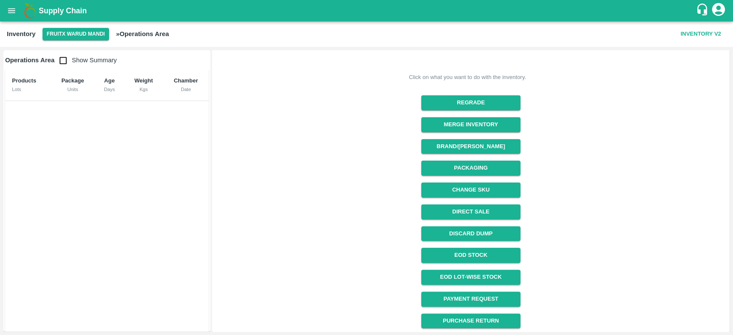  I want to click on div: Lots, so click(28, 89).